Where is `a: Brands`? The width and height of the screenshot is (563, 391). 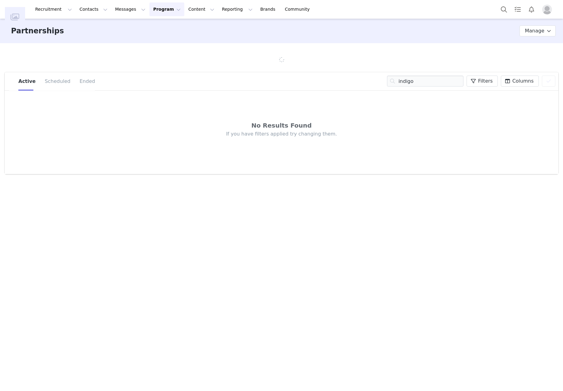 a: Brands is located at coordinates (268, 9).